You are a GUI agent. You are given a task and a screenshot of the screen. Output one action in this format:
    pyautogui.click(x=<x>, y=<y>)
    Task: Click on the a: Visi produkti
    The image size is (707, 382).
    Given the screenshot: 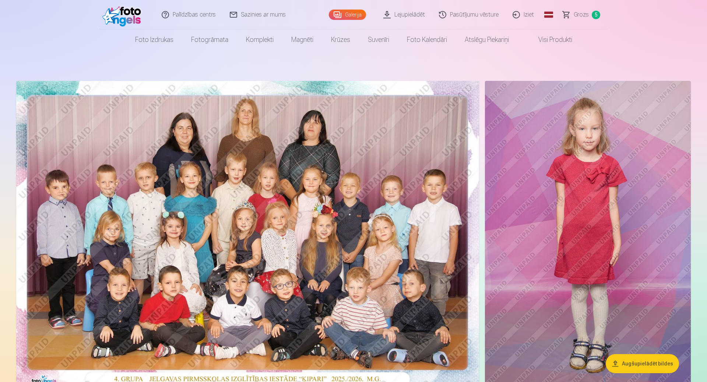 What is the action you would take?
    pyautogui.click(x=549, y=40)
    